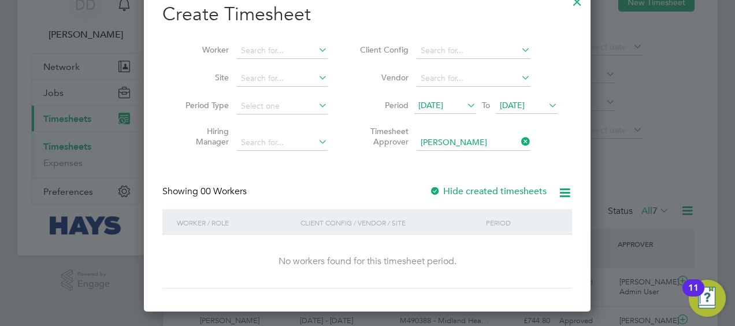  Describe the element at coordinates (203, 136) in the screenshot. I see `label: Hiring Manager` at that location.